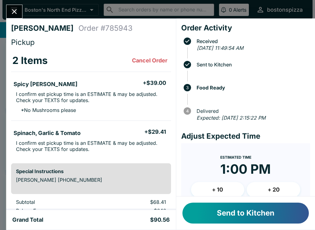  I want to click on h6: Special Instructions, so click(91, 171).